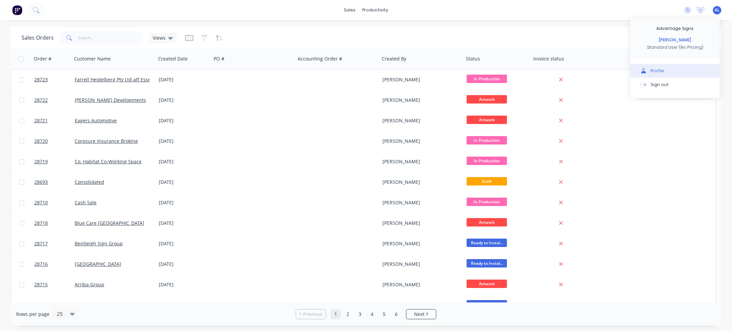 The height and width of the screenshot is (331, 732). What do you see at coordinates (54, 100) in the screenshot?
I see `a: 28722` at bounding box center [54, 100].